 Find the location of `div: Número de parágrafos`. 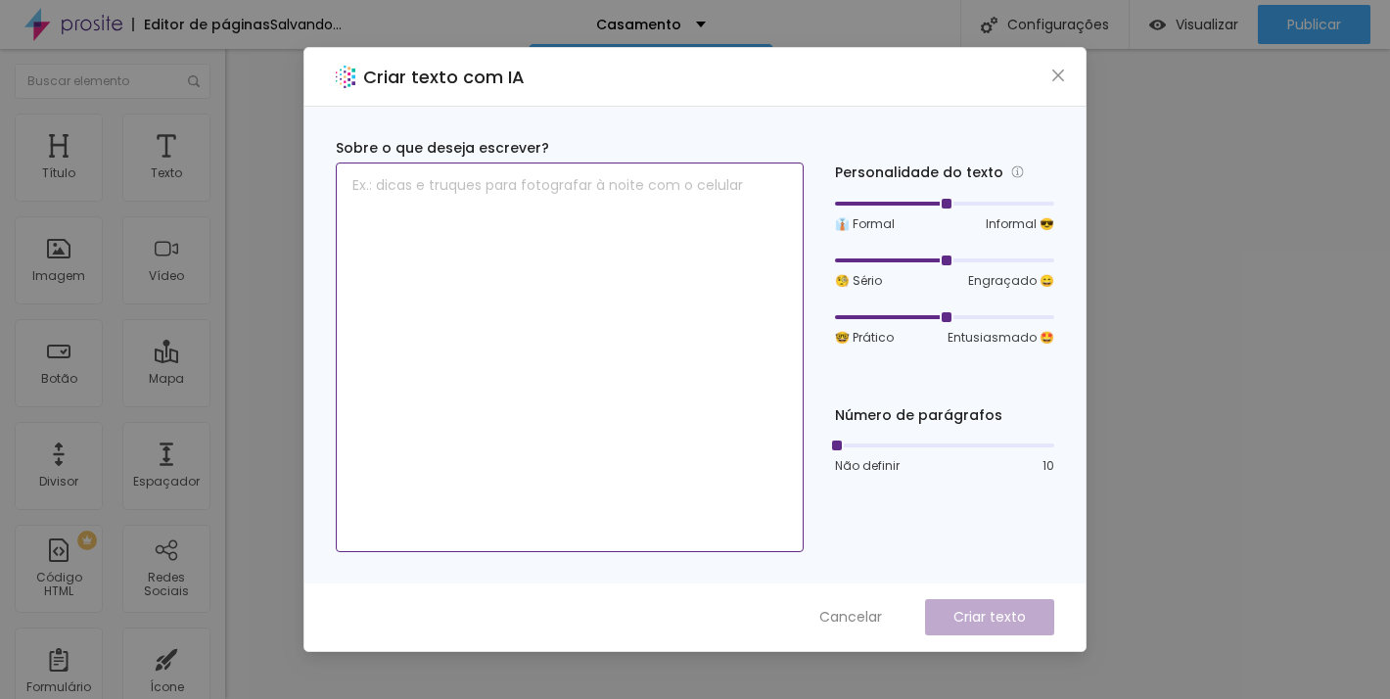

div: Número de parágrafos is located at coordinates (944, 415).